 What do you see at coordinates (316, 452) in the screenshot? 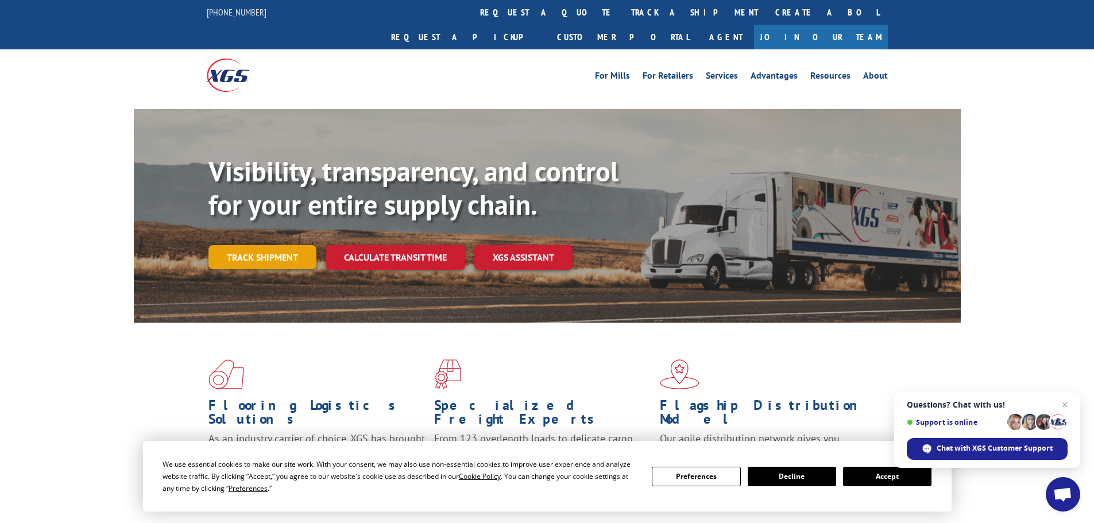
I see `span: As an industry carrier of choice, XGS has brought innovation and dedication to flooring logistics...` at bounding box center [316, 452].